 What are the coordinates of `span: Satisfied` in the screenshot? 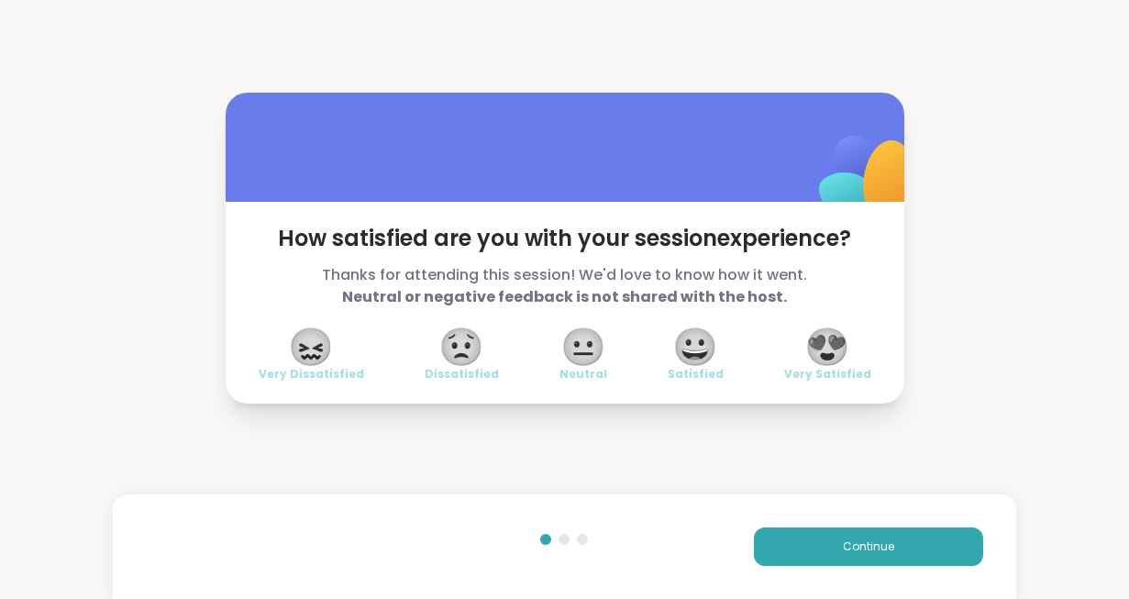 It's located at (695, 374).